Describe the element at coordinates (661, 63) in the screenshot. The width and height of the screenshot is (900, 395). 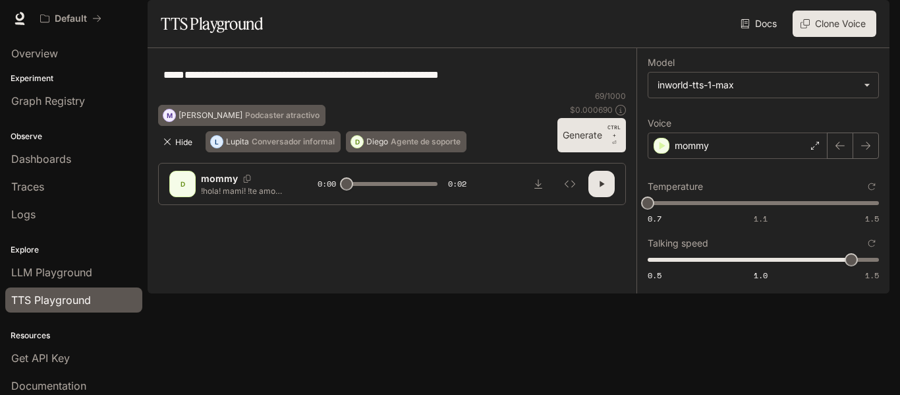
I see `p: Model` at that location.